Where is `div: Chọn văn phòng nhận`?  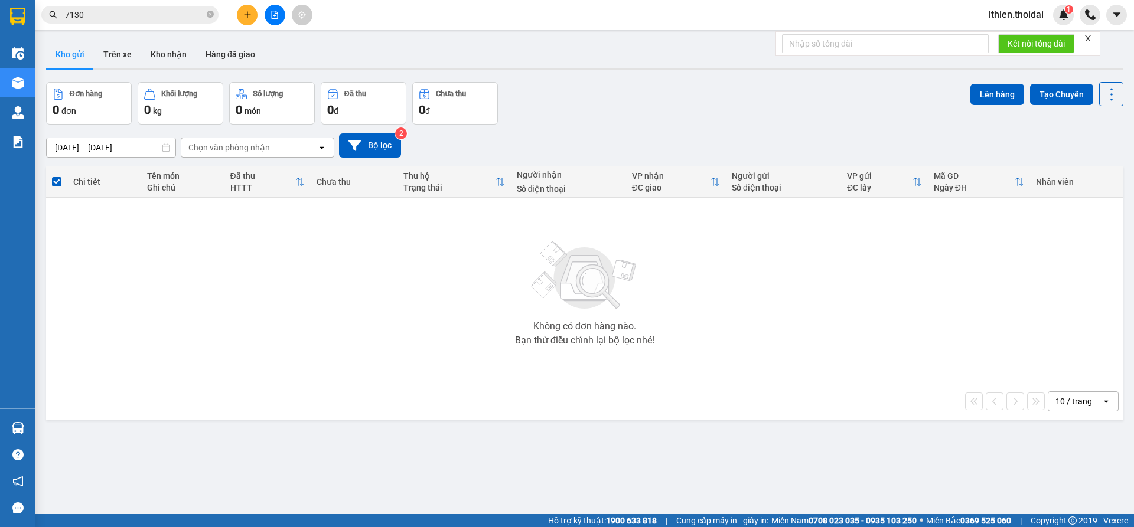 div: Chọn văn phòng nhận is located at coordinates (229, 148).